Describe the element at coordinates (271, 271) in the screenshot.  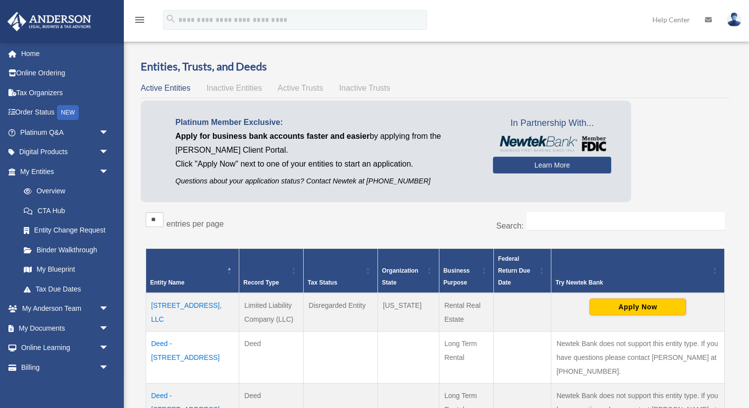
I see `th: Record Type: Activate to sort` at that location.